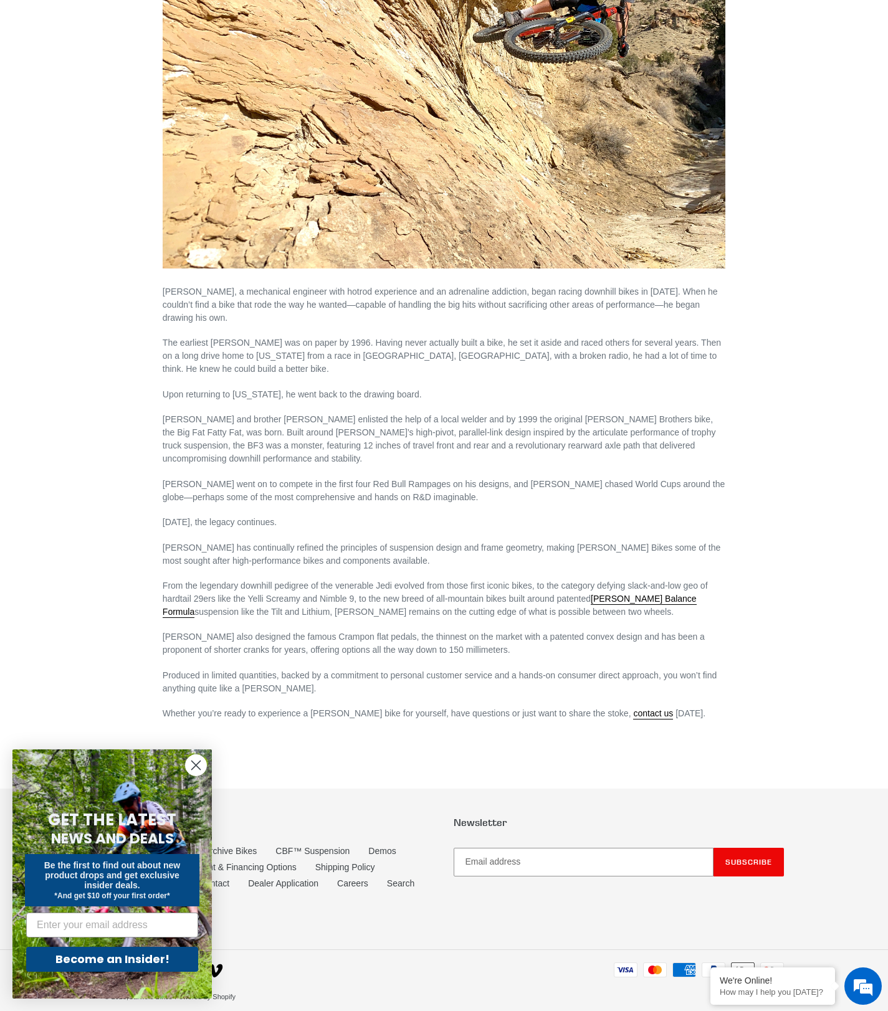  Describe the element at coordinates (283, 884) in the screenshot. I see `a: Dealer Application` at that location.